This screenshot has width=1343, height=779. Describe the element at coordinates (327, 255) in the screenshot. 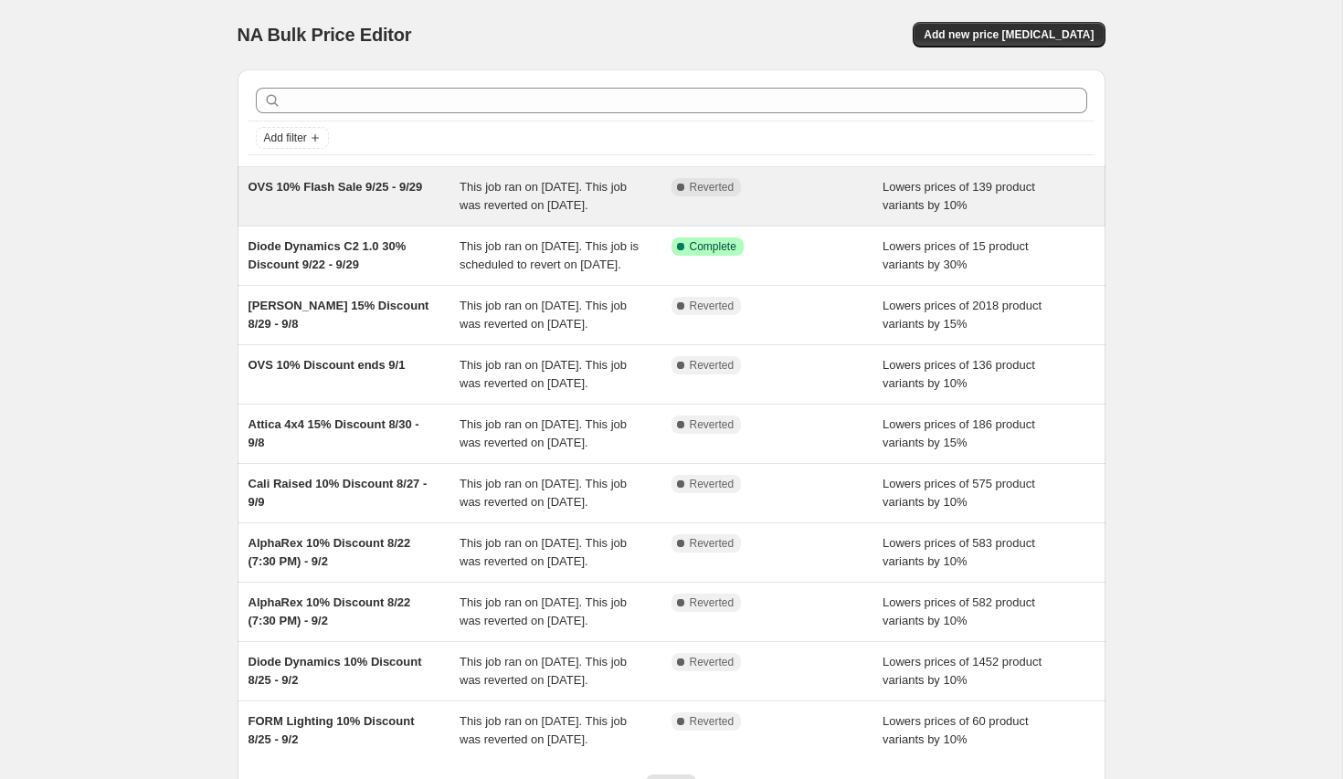

I see `span: Diode Dynamics C2 1.0 30% Discount 9/22 - 9/29` at that location.